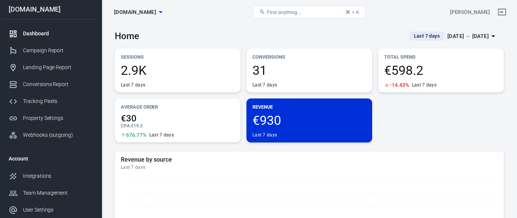 The height and width of the screenshot is (218, 517). What do you see at coordinates (51, 159) in the screenshot?
I see `li: Account` at bounding box center [51, 159].